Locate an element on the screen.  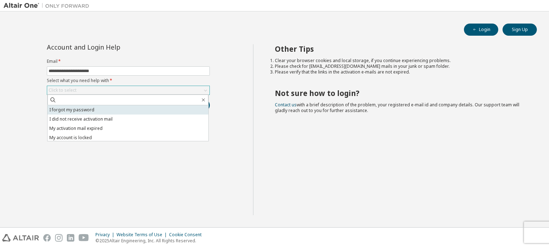
img: altair_logo.svg is located at coordinates (20, 238).